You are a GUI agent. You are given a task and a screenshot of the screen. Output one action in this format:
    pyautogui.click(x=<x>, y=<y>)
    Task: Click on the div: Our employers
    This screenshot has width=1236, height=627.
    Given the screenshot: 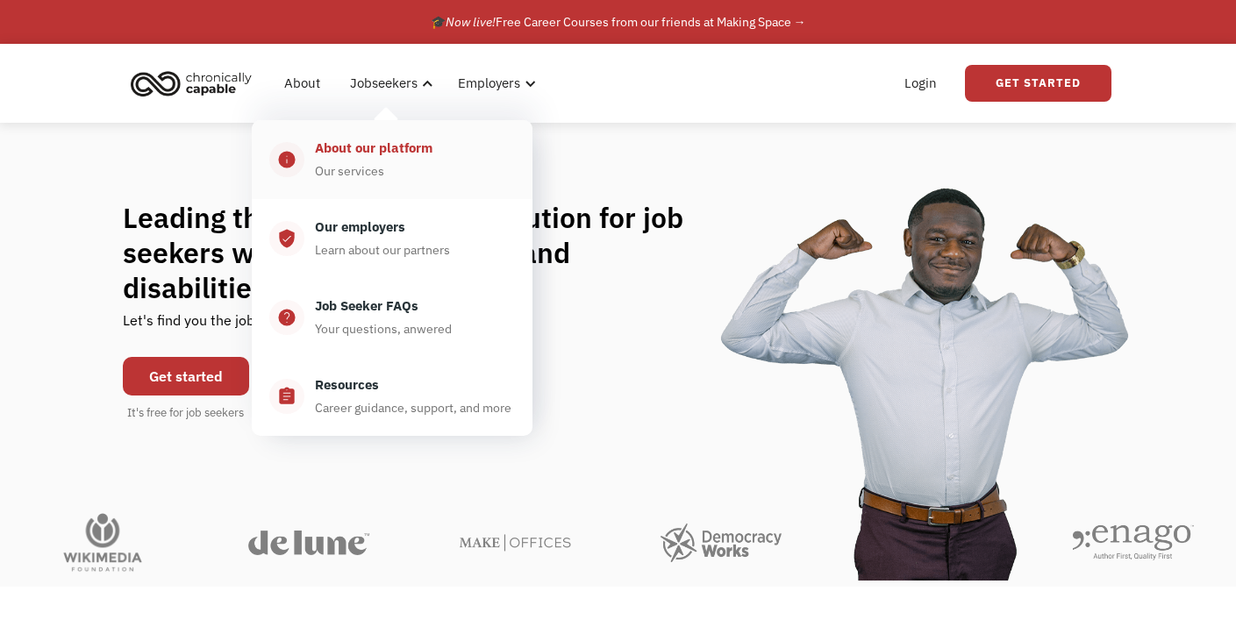 What is the action you would take?
    pyautogui.click(x=360, y=227)
    